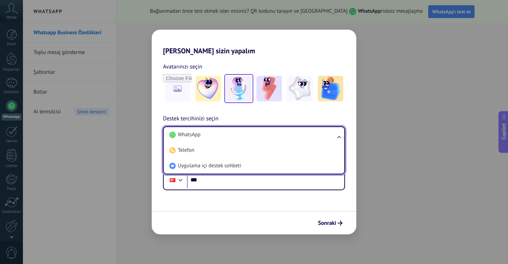 Image resolution: width=508 pixels, height=264 pixels. I want to click on span: Sonraki, so click(327, 223).